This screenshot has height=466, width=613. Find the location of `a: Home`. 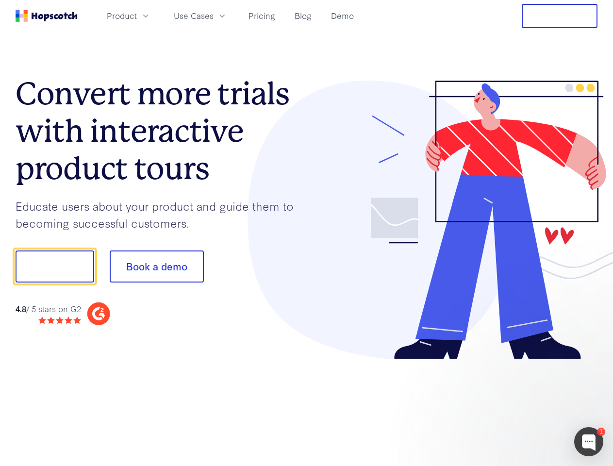

a: Home is located at coordinates (47, 16).